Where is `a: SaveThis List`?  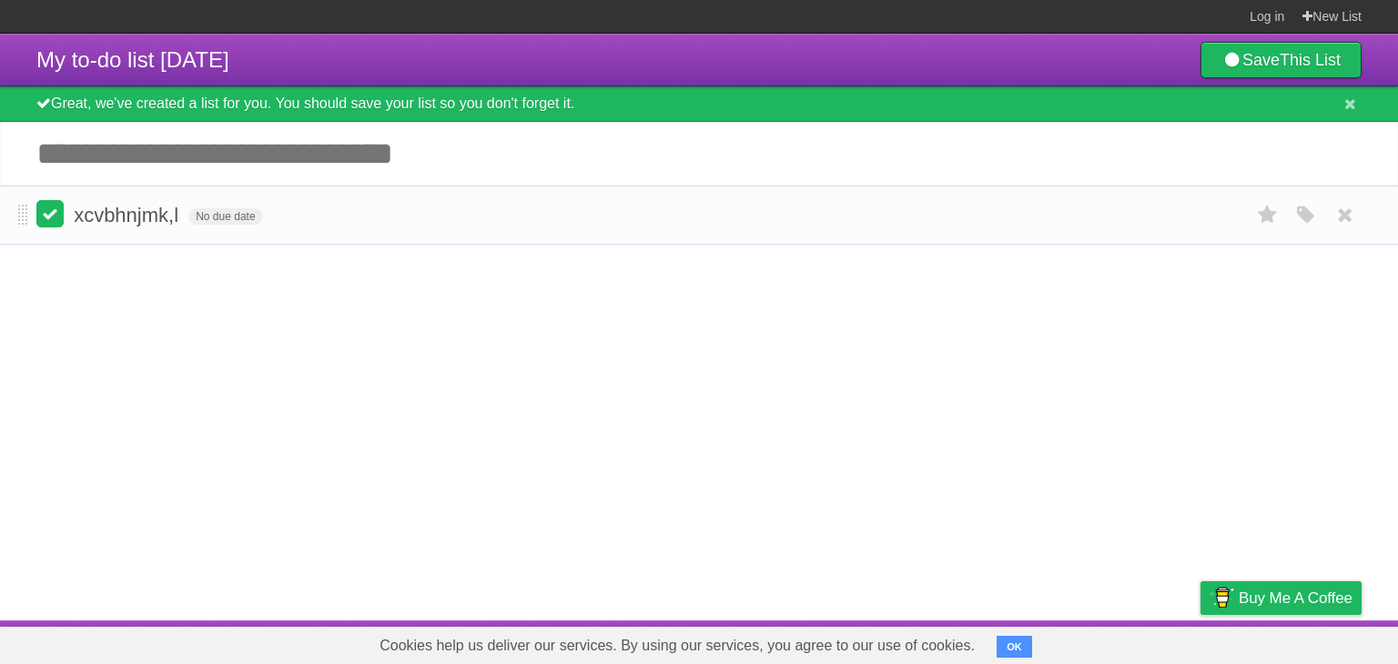 a: SaveThis List is located at coordinates (1280, 60).